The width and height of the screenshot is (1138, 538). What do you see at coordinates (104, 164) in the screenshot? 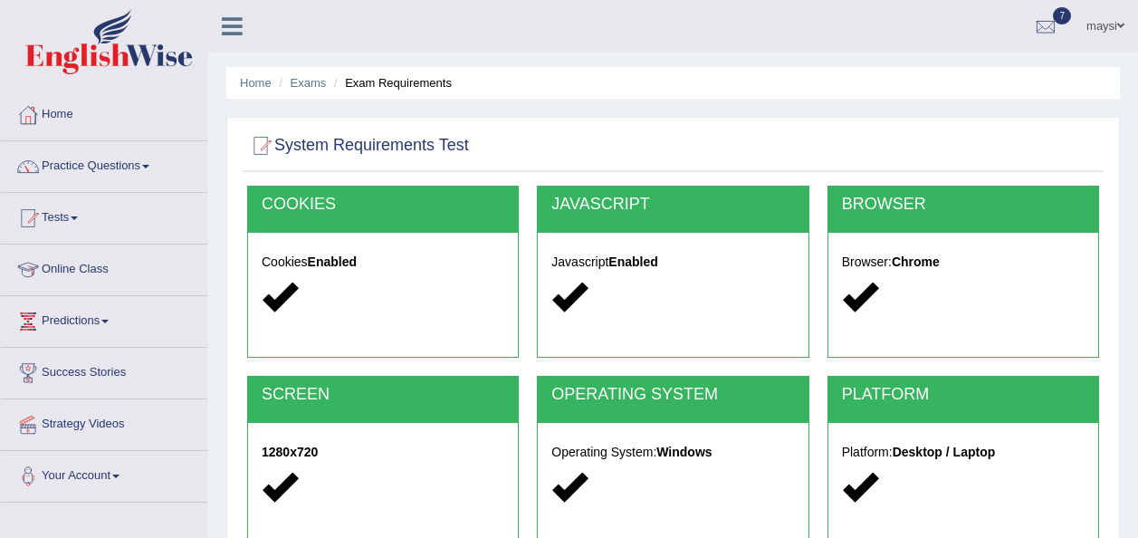
I see `a: Practice Questions` at bounding box center [104, 164].